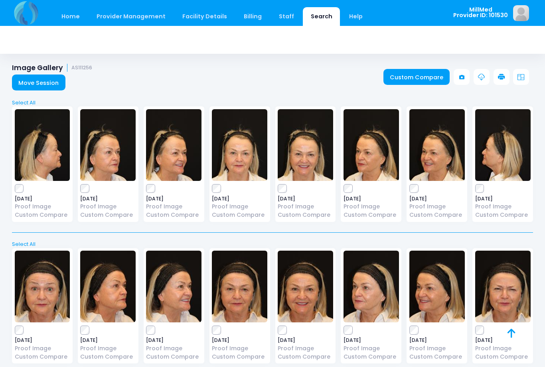 Image resolution: width=545 pixels, height=367 pixels. Describe the element at coordinates (253, 16) in the screenshot. I see `a: Billing` at that location.